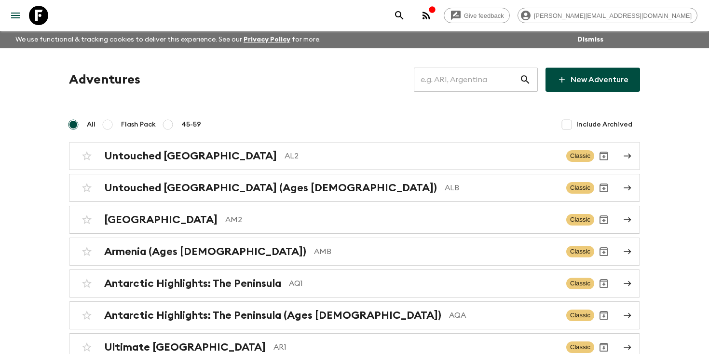 Image resolution: width=709 pixels, height=354 pixels. Describe the element at coordinates (604, 124) in the screenshot. I see `span: Include Archived` at that location.